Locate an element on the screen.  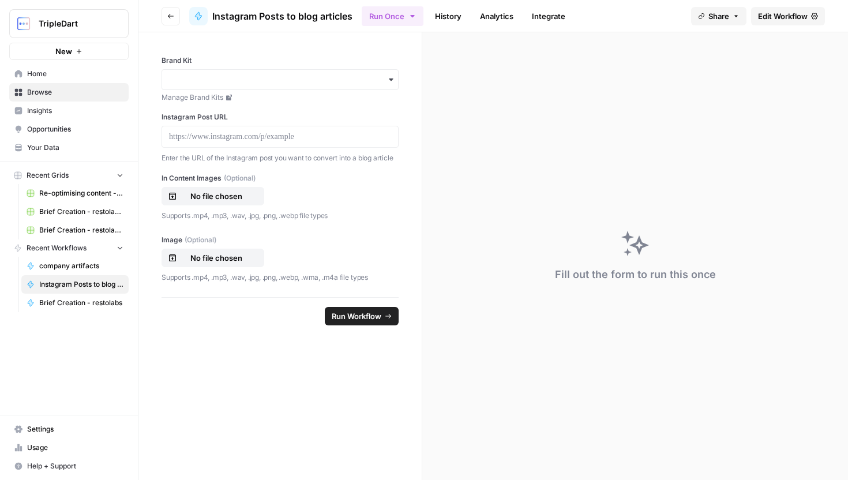
button: Run Once is located at coordinates (392, 16).